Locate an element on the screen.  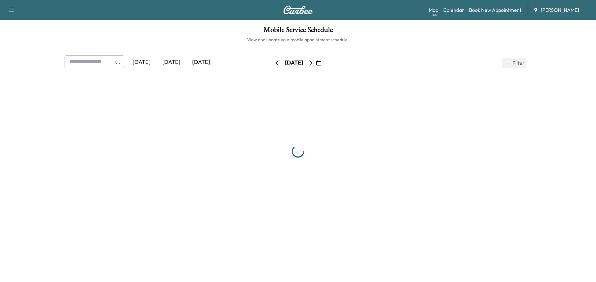
div: Beta is located at coordinates (435, 15).